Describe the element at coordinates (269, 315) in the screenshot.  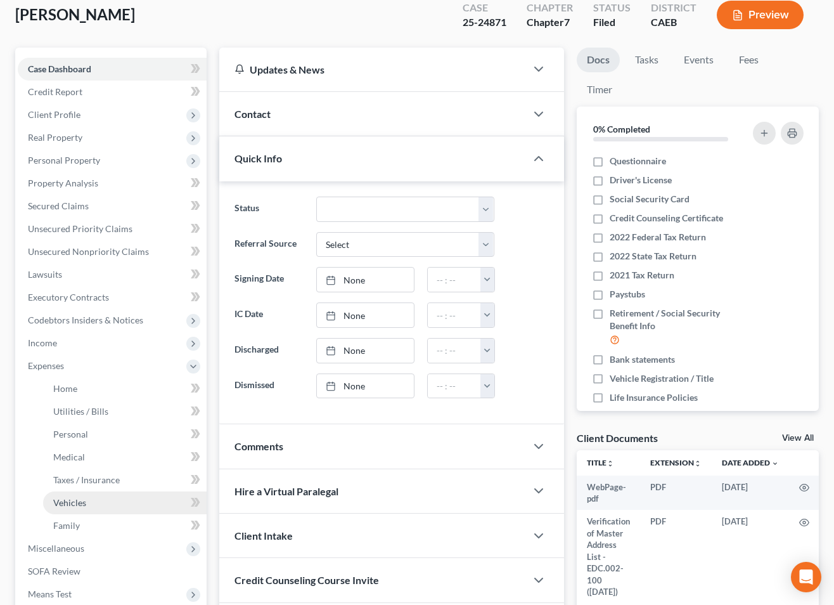
I see `label: IC Date` at that location.